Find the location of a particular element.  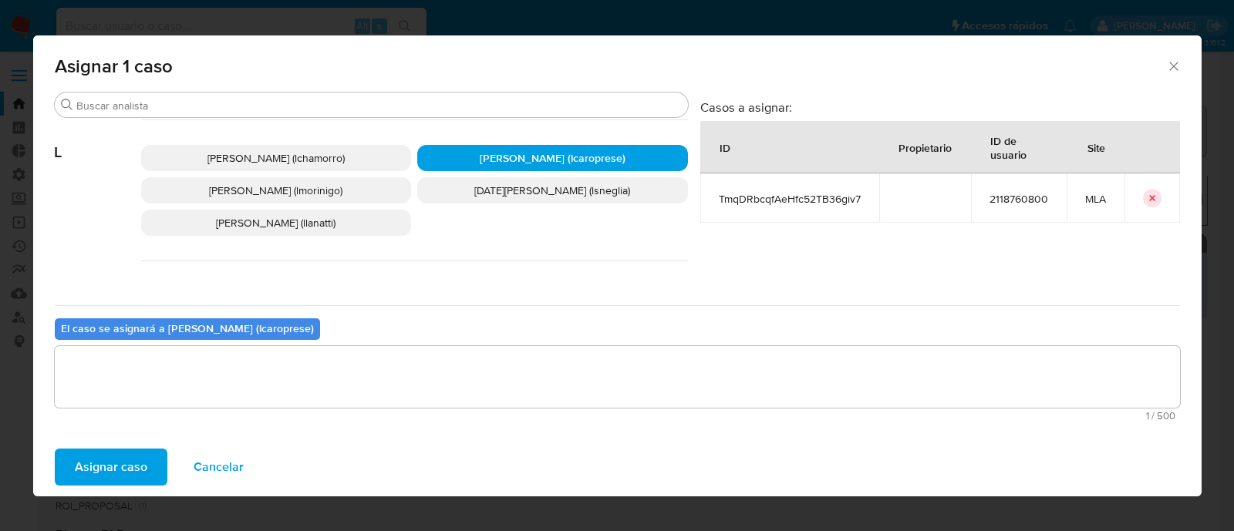

div: ID de usuario is located at coordinates (1019, 147).